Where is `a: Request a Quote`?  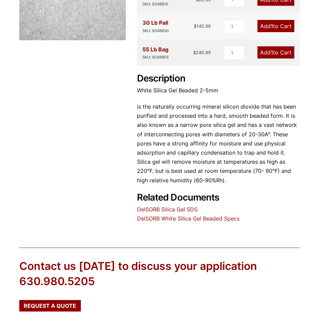 a: Request a Quote is located at coordinates (50, 306).